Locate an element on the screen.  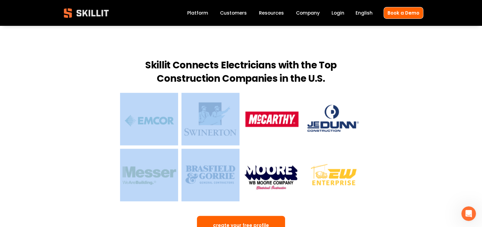
a: Platform is located at coordinates (198, 13).